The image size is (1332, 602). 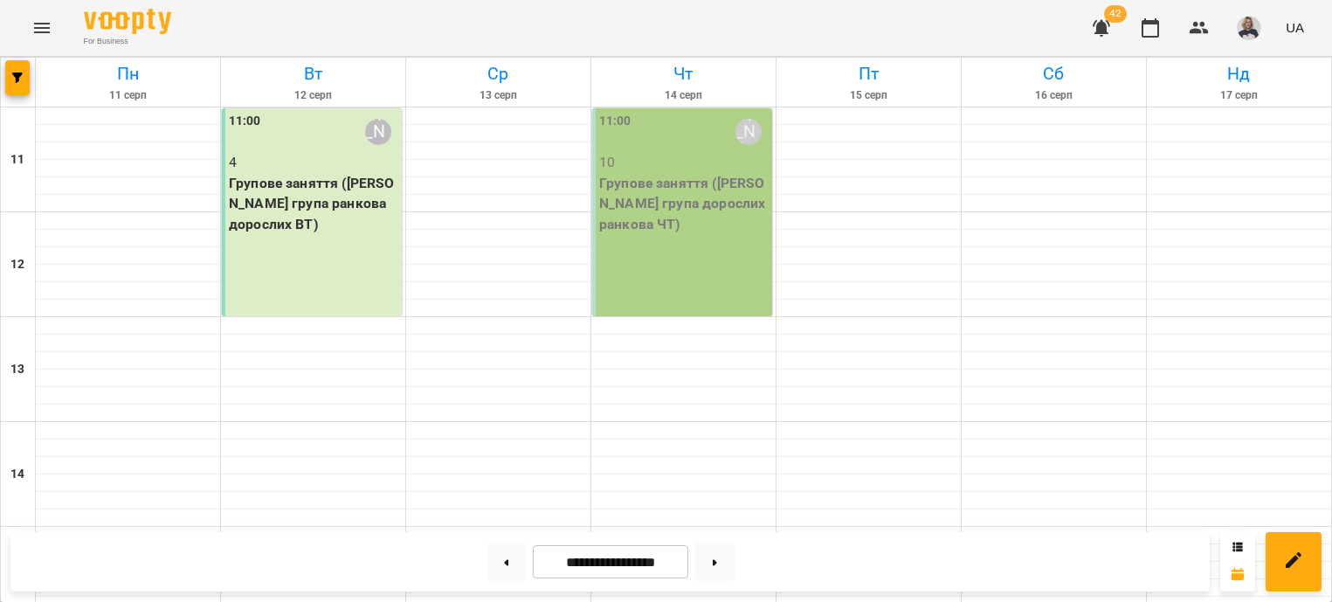 What do you see at coordinates (127, 73) in the screenshot?
I see `h6: Пн` at bounding box center [127, 73].